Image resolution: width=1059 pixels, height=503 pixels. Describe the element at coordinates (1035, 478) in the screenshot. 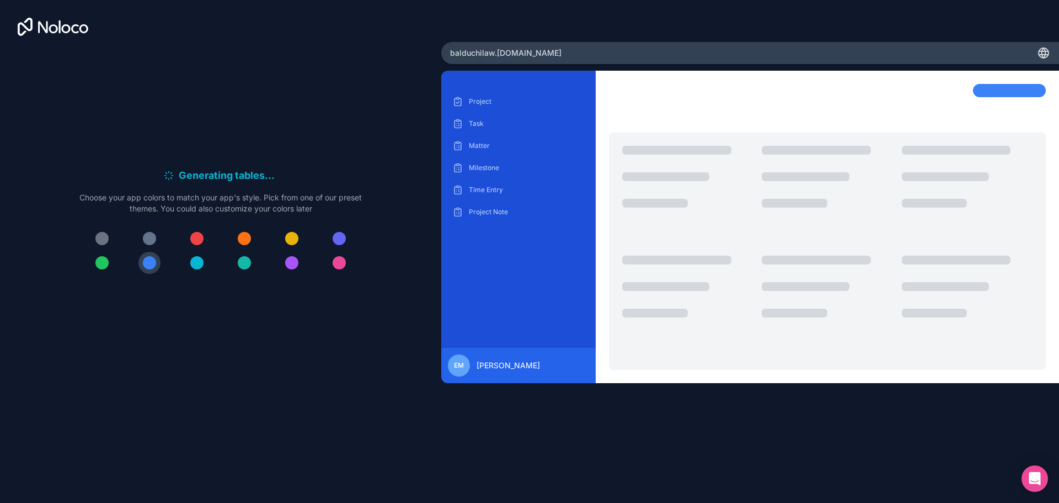

I see `div: Open Intercom Messenger` at that location.